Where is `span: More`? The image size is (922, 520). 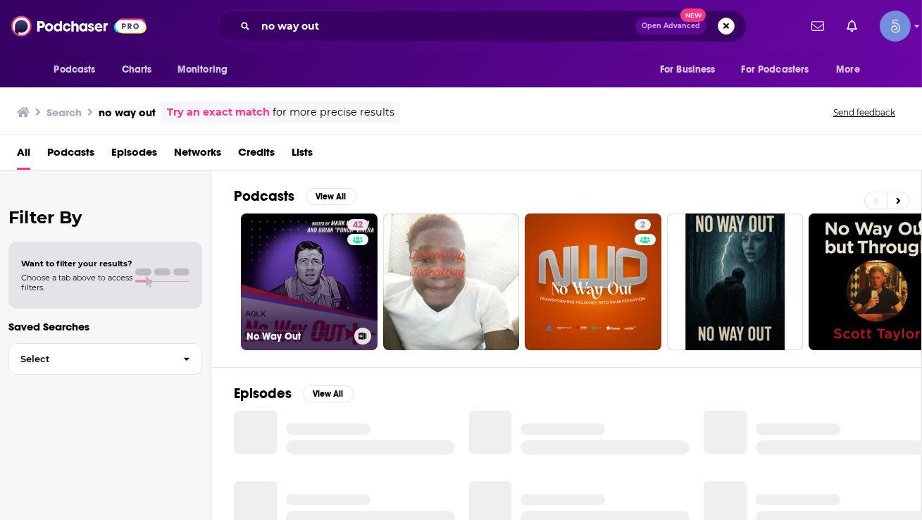
span: More is located at coordinates (848, 70).